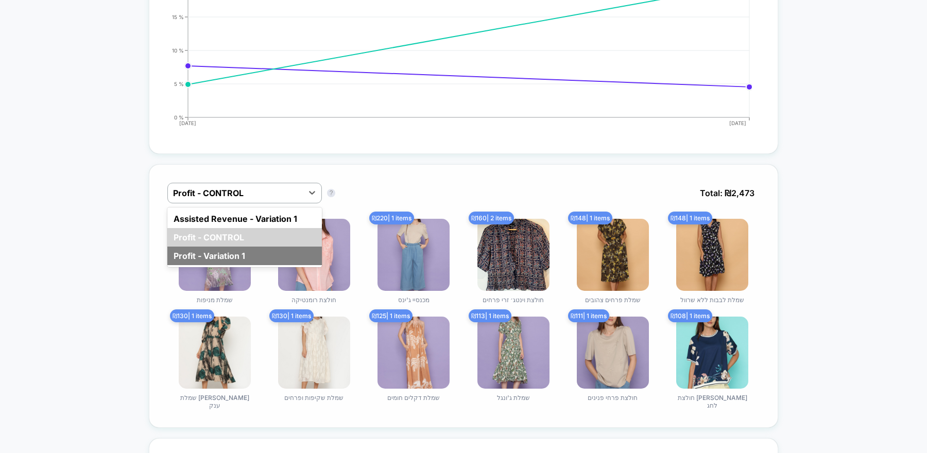  I want to click on img: שמלת דקלים חומים, so click(414, 353).